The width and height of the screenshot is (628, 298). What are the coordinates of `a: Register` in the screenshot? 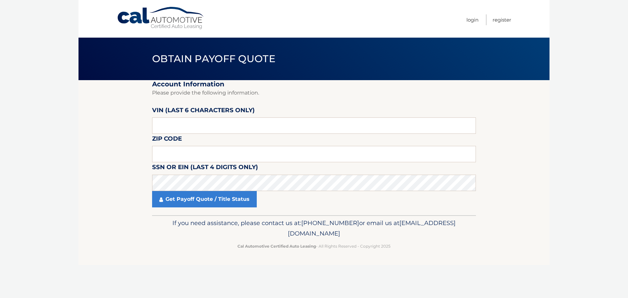 It's located at (502, 20).